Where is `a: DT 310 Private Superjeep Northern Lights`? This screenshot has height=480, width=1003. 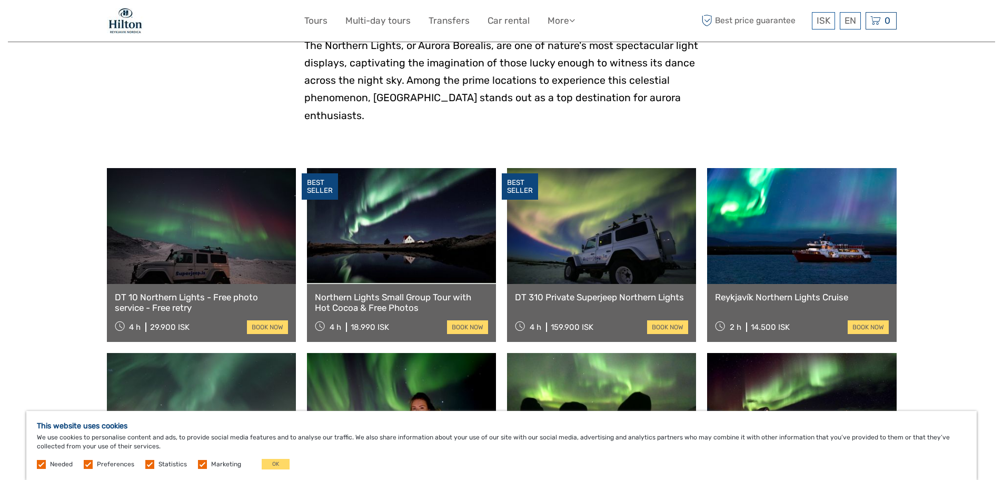 a: DT 310 Private Superjeep Northern Lights is located at coordinates (601, 297).